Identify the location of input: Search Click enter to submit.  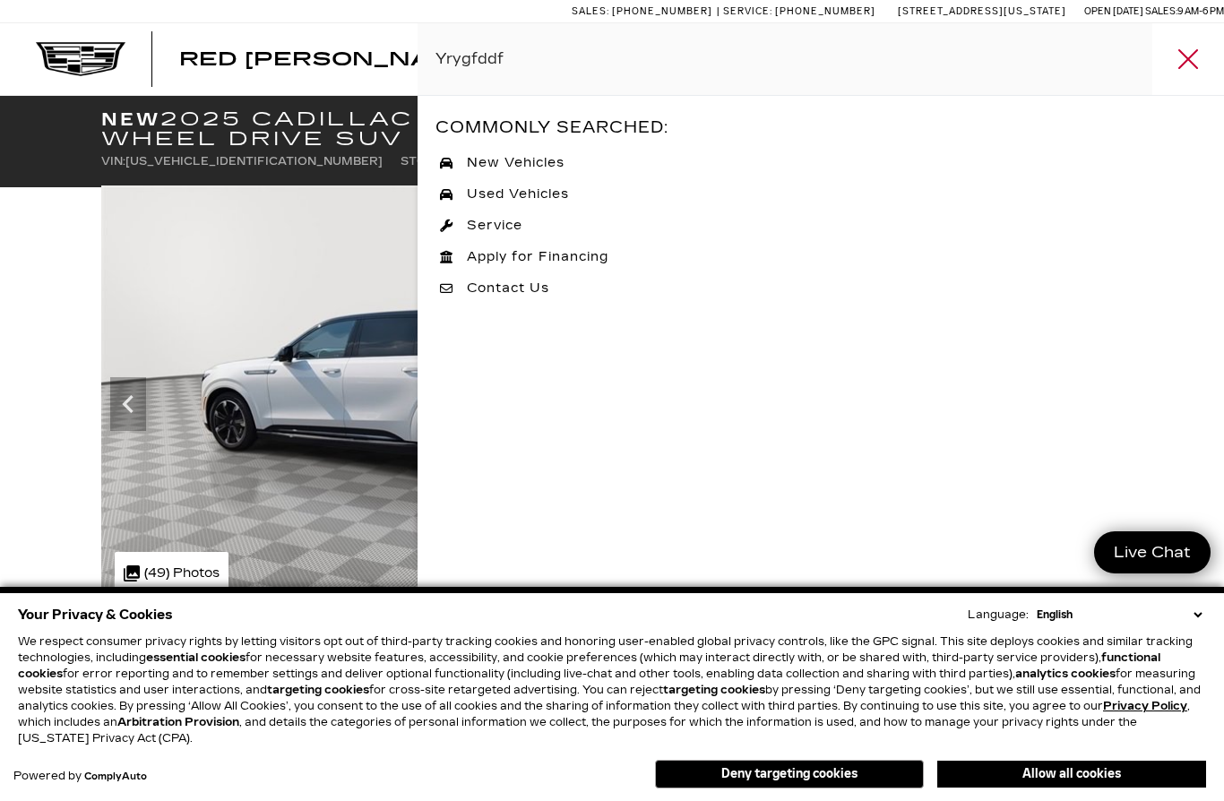
(821, 59).